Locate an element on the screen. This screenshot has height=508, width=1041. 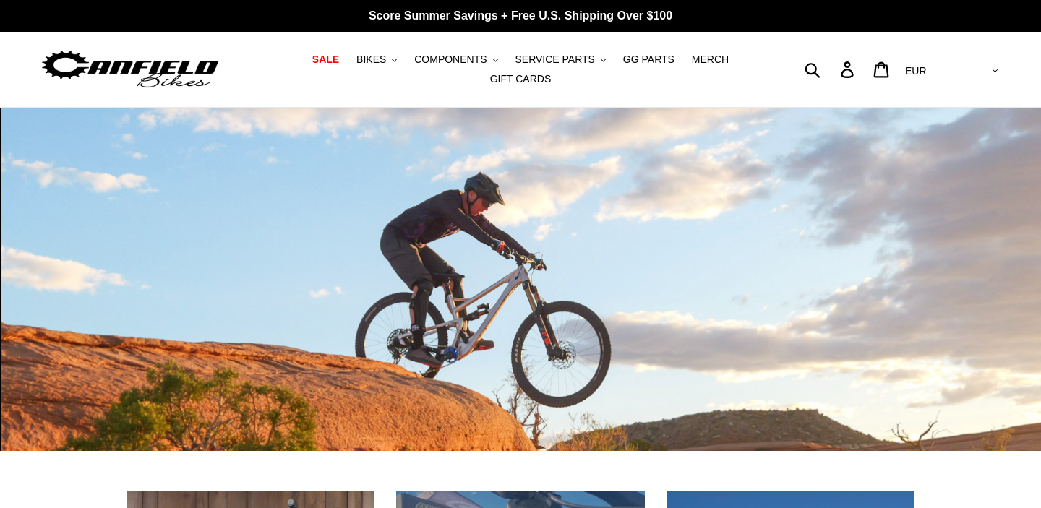
a: GG PARTS is located at coordinates (648, 59).